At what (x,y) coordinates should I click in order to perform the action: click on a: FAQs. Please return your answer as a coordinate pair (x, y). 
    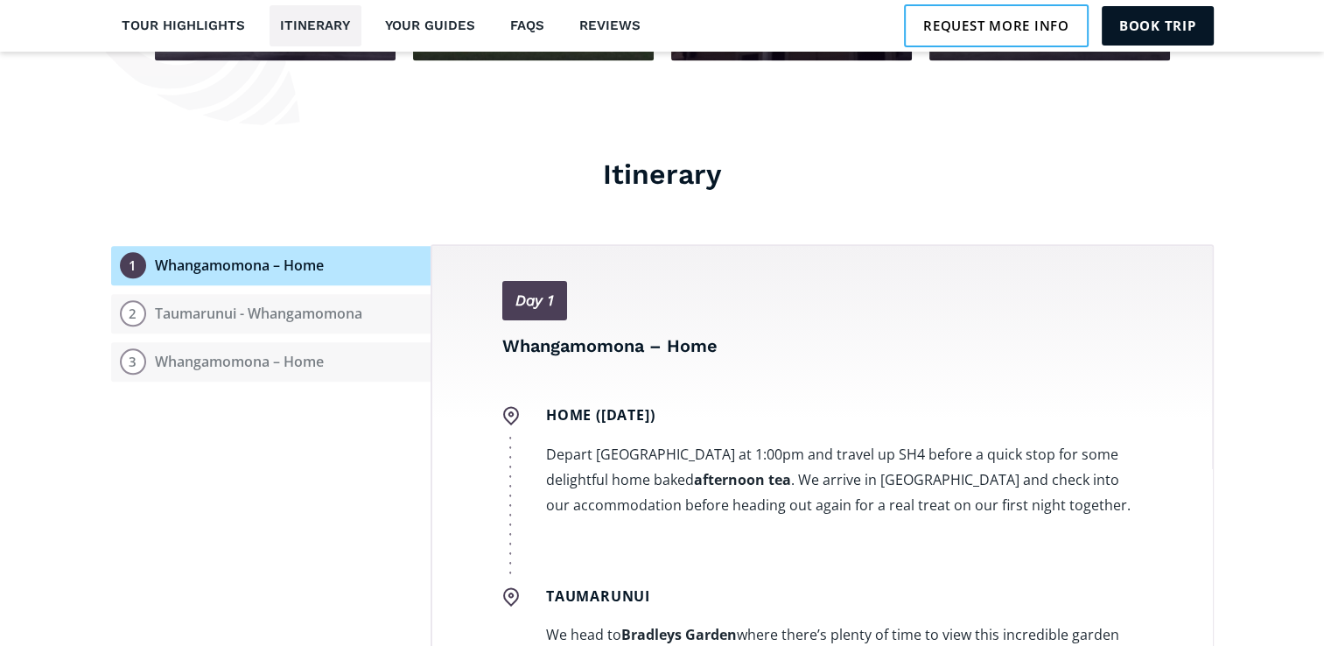
    Looking at the image, I should click on (528, 25).